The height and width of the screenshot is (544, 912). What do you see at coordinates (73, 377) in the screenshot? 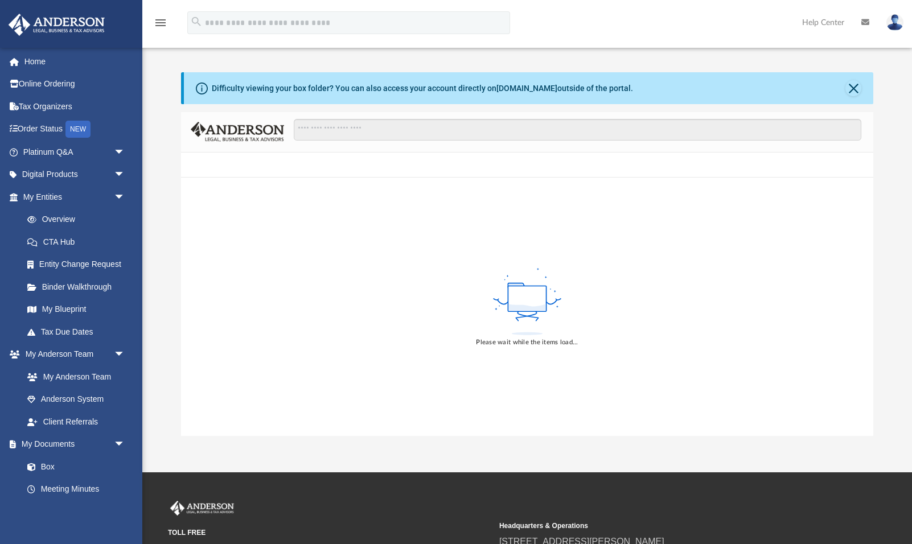
I see `a: My Anderson Team` at bounding box center [73, 377].